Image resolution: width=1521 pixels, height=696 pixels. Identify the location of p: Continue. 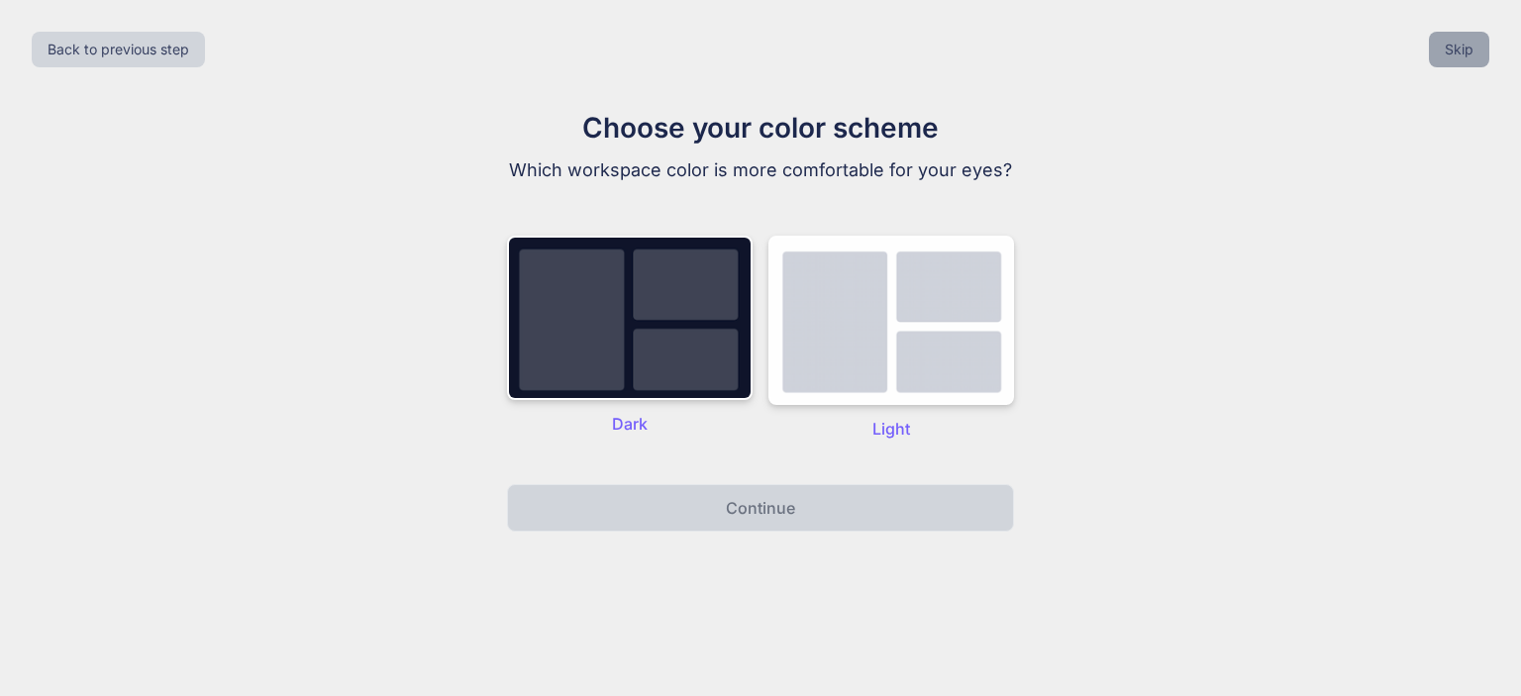
(761, 508).